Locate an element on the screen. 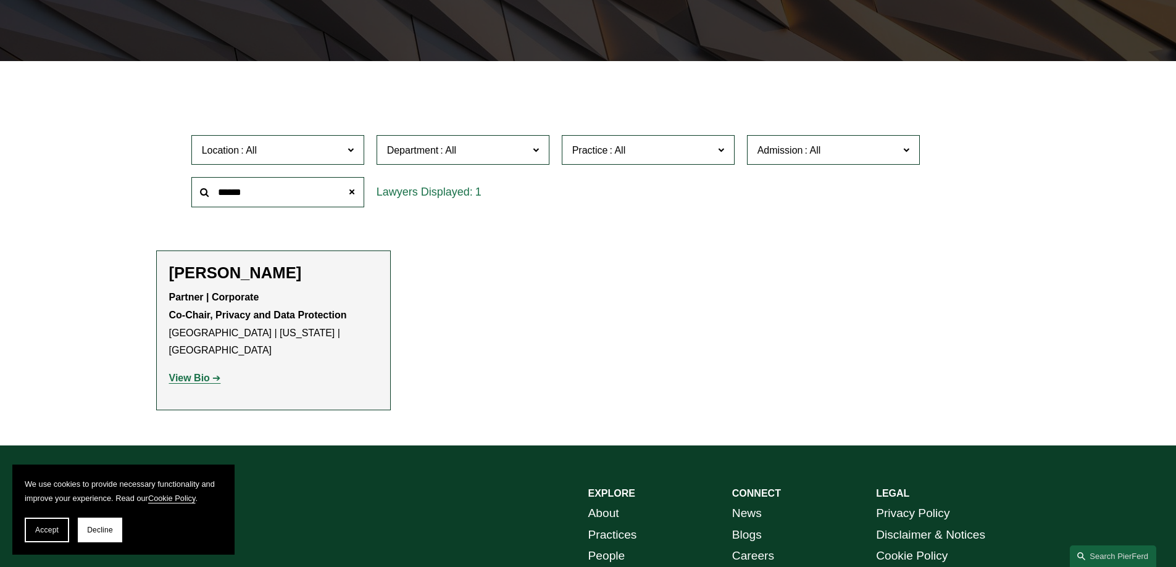  strong: Partner | Corporate Co-Chair, Privacy and Data Protection is located at coordinates (258, 306).